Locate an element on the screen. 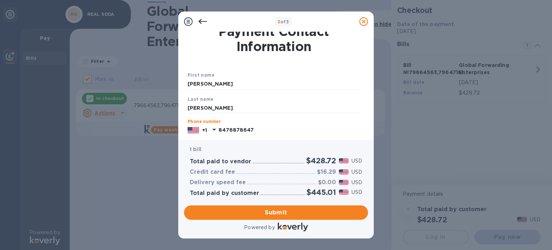  label: Phone number is located at coordinates (204, 122).